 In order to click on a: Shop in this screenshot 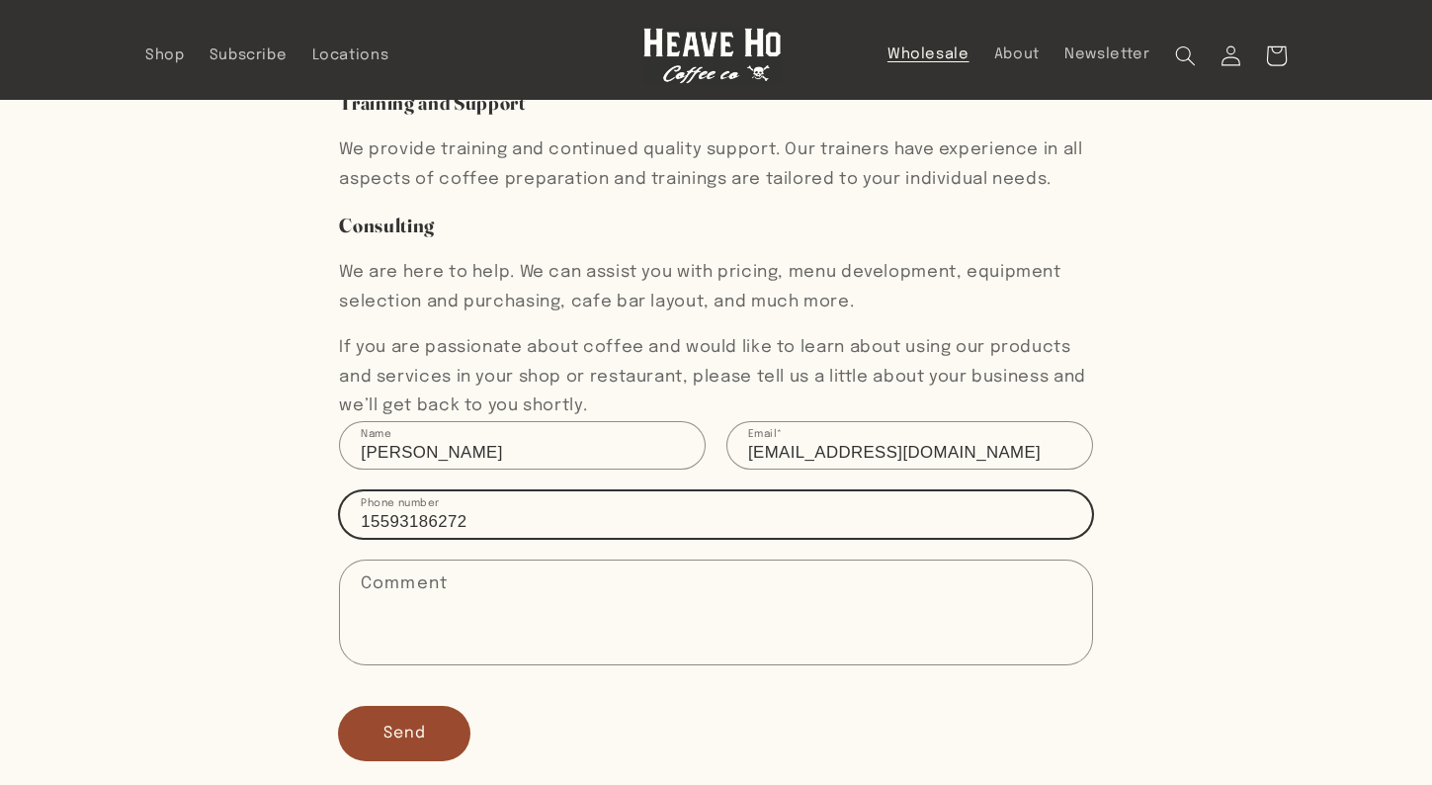, I will do `click(164, 55)`.